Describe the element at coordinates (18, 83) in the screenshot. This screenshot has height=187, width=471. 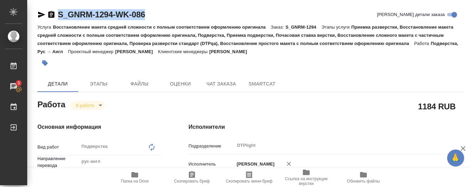
I see `span: 3` at that location.